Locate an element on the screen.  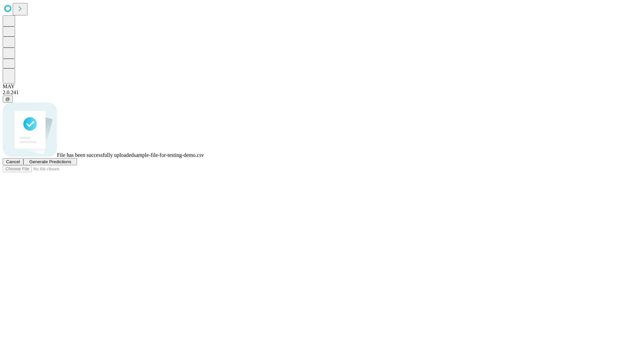
span: Cancel is located at coordinates (13, 161).